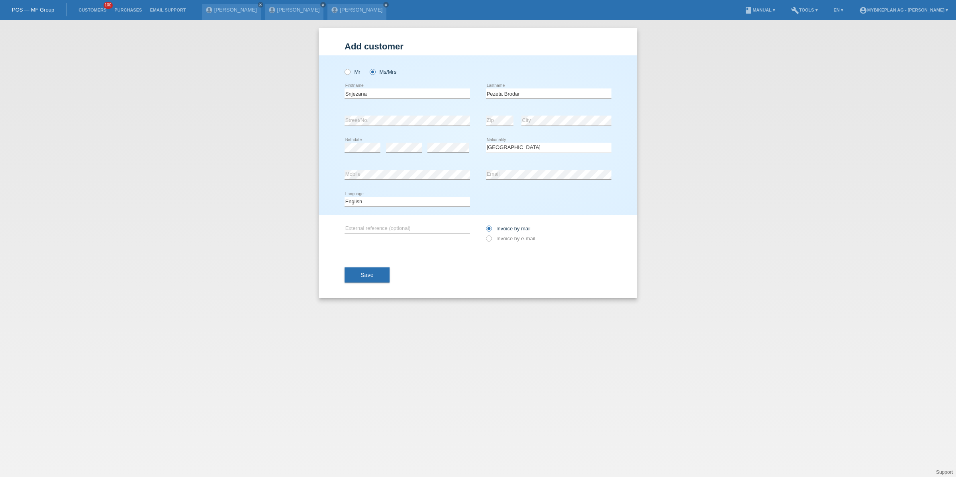 The image size is (956, 477). What do you see at coordinates (795, 10) in the screenshot?
I see `i: build` at bounding box center [795, 10].